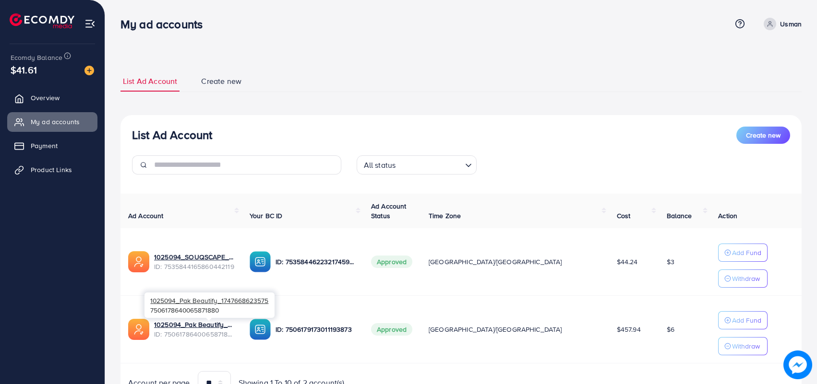 This screenshot has height=384, width=817. What do you see at coordinates (380, 165) in the screenshot?
I see `span: All status` at bounding box center [380, 165].